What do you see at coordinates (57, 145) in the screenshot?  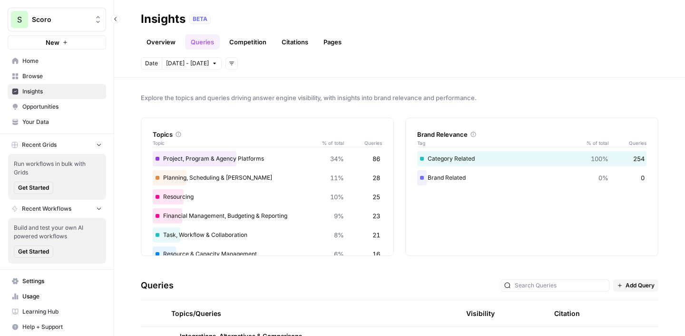 I see `button: Recent Grids` at bounding box center [57, 145].